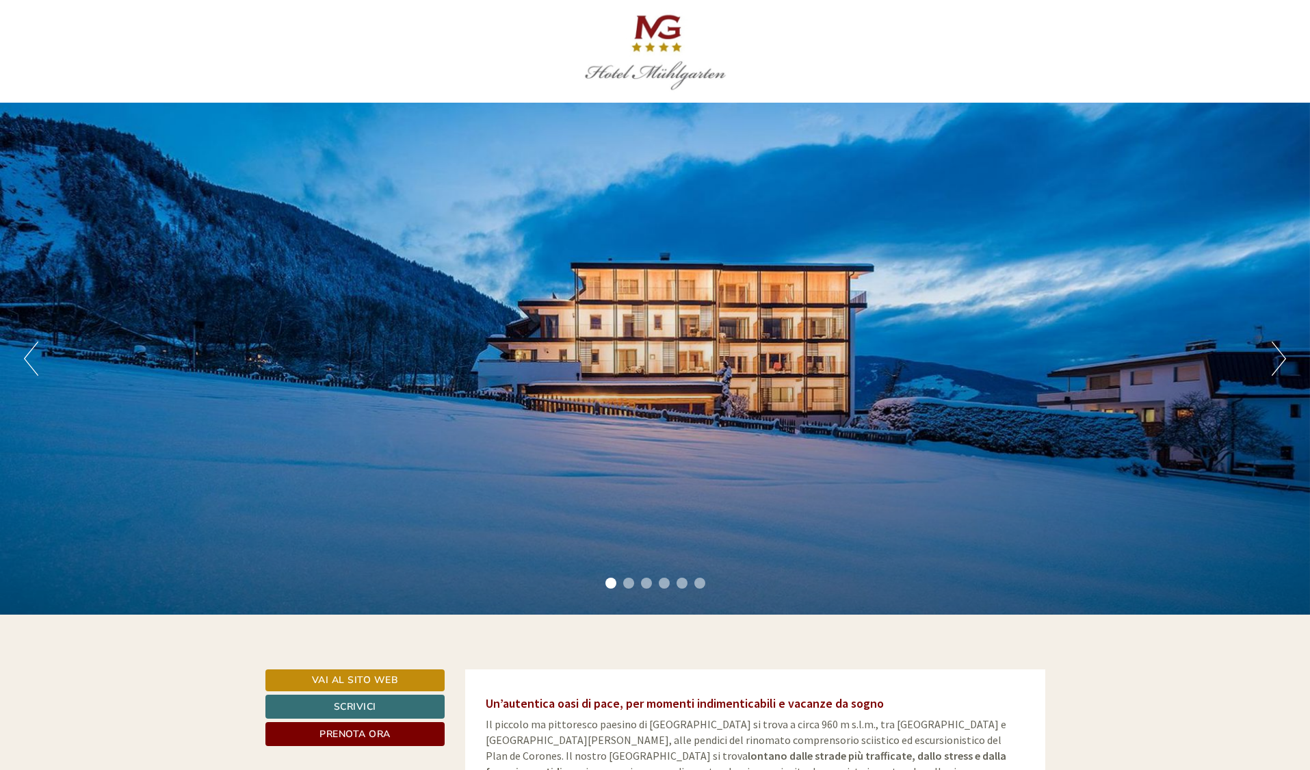 Image resolution: width=1310 pixels, height=770 pixels. I want to click on button: Previous, so click(31, 359).